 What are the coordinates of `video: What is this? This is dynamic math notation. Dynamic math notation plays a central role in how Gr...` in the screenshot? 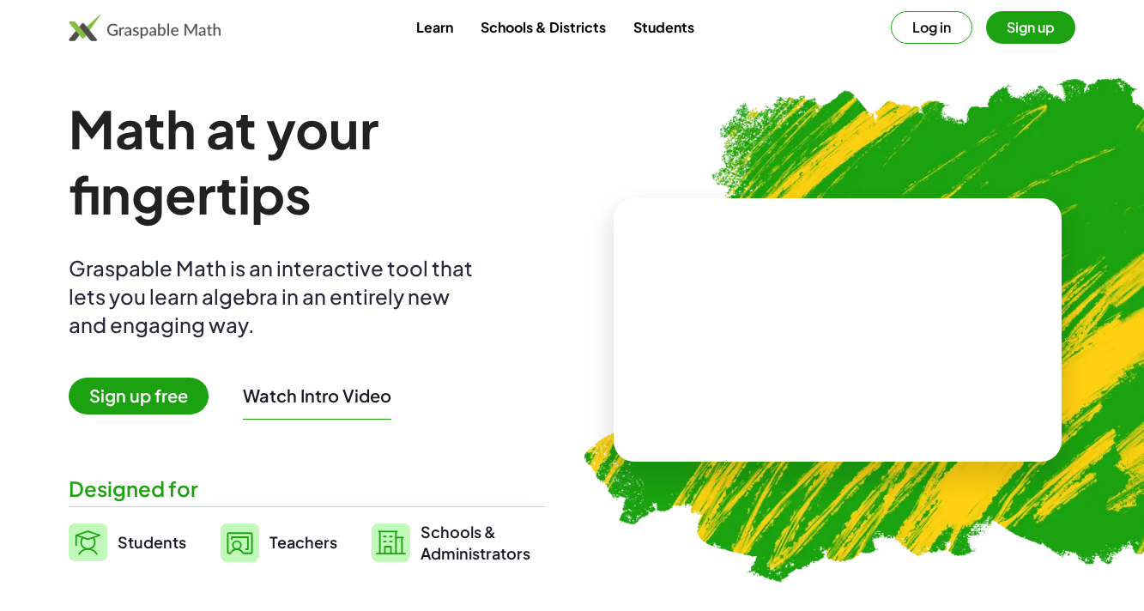 It's located at (837, 329).